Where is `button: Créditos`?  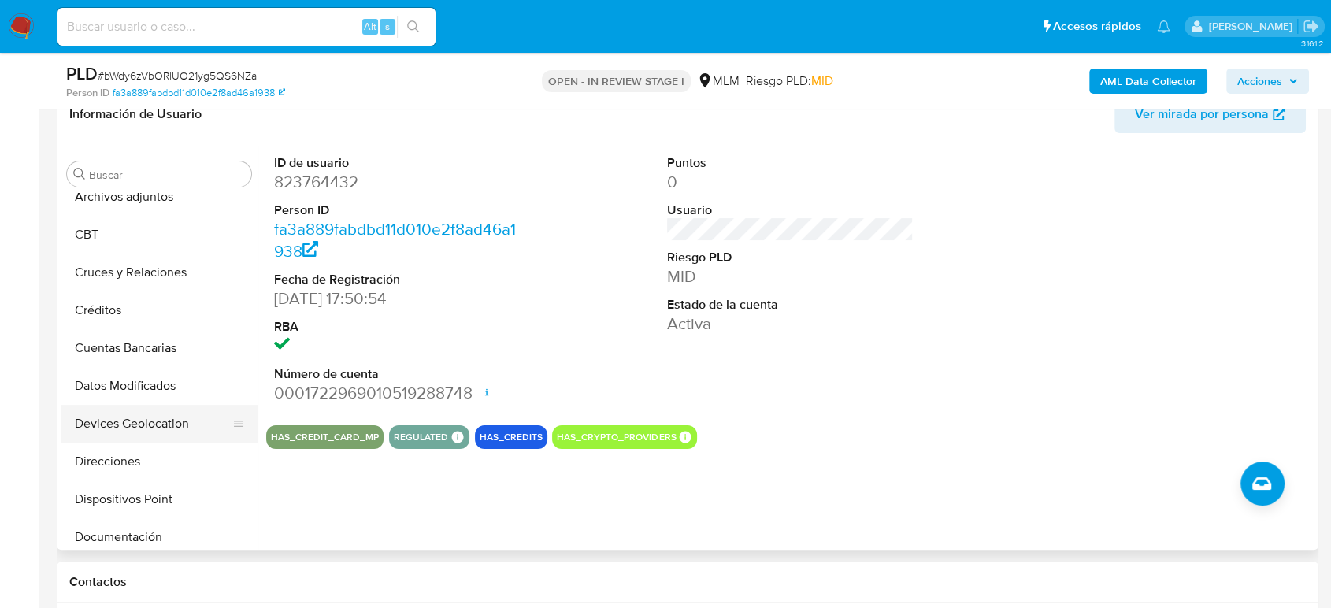 button: Créditos is located at coordinates (159, 310).